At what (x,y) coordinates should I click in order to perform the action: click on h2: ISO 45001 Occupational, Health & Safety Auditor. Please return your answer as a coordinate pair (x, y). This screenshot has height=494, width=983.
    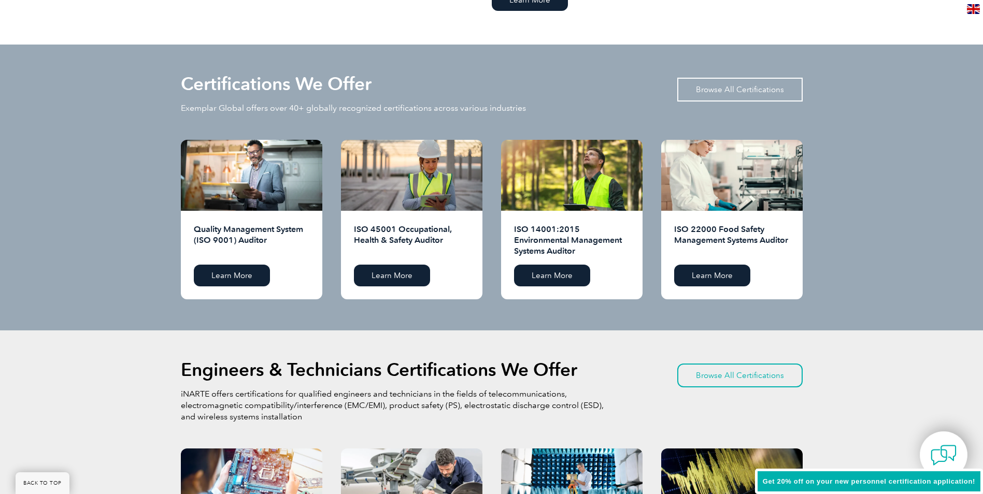
    Looking at the image, I should click on (411, 240).